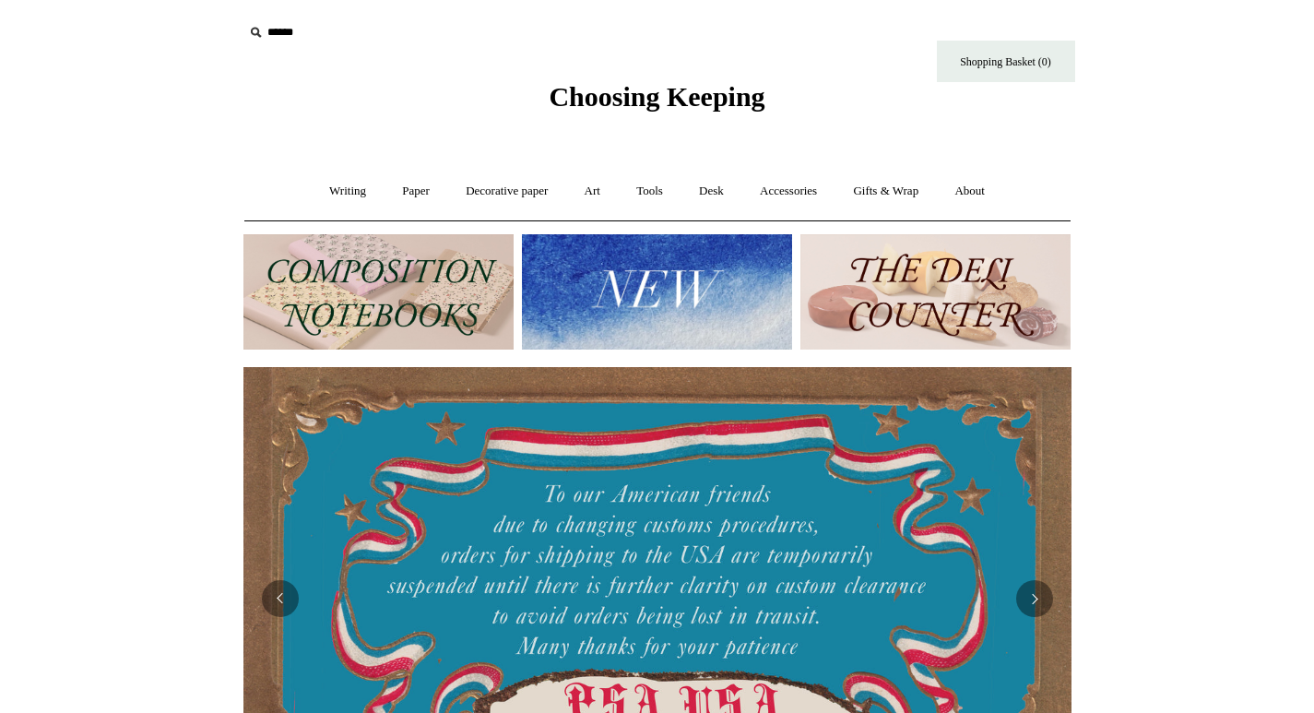 Image resolution: width=1314 pixels, height=713 pixels. What do you see at coordinates (935, 291) in the screenshot?
I see `a: The Deli Counter` at bounding box center [935, 291].